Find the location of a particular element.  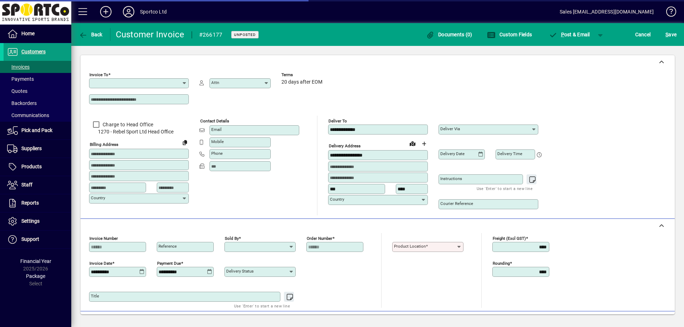

mat-label: Instructions is located at coordinates (451, 179).